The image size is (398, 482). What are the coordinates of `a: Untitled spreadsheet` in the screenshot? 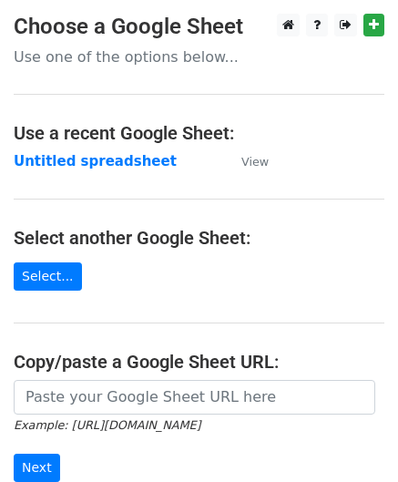 It's located at (95, 161).